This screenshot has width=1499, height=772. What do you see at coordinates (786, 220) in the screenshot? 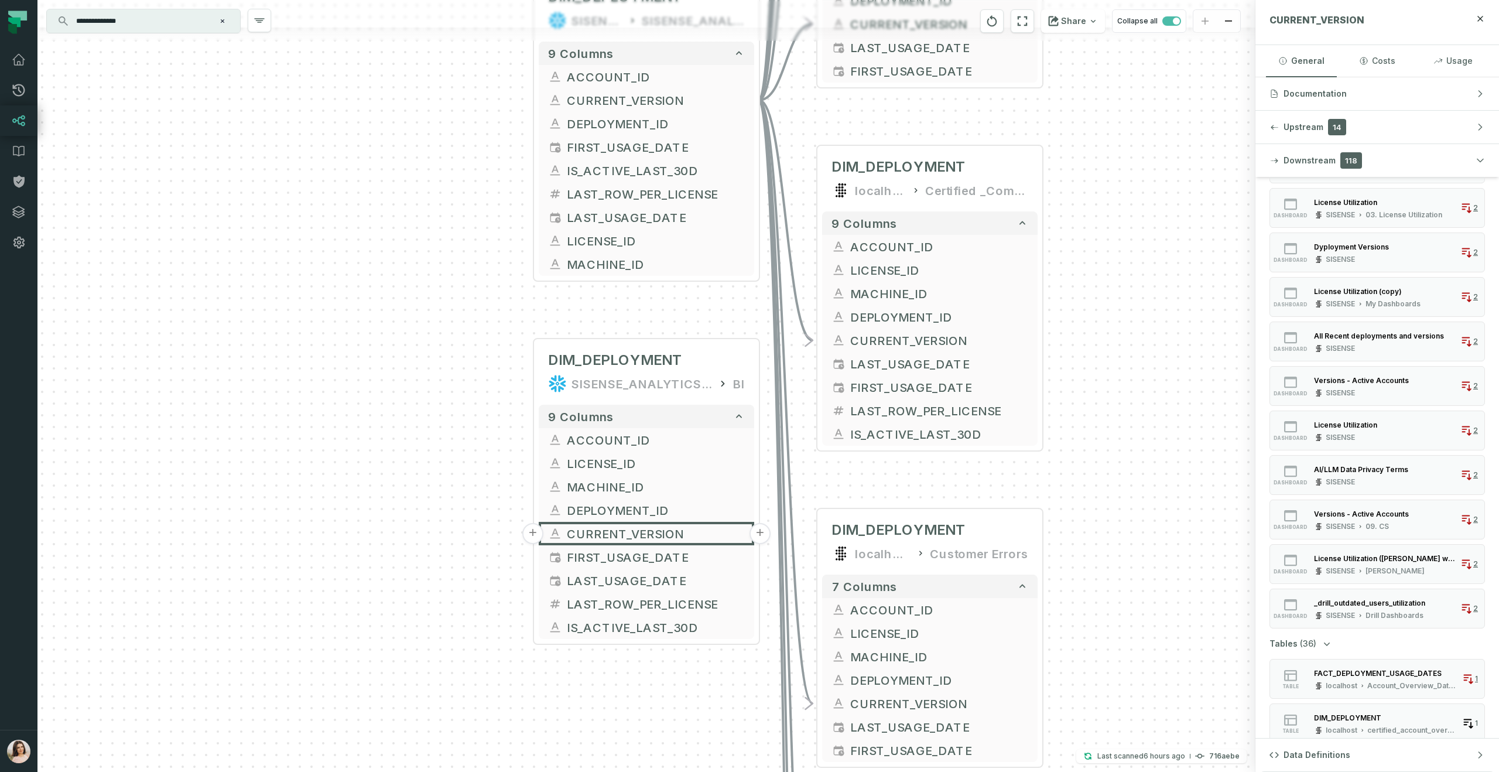
I see `g: Edge from 696f59c4001ced45494e131a132aba52 to 7420a1629d887501a303d6b15168bfaf` at bounding box center [786, 220].